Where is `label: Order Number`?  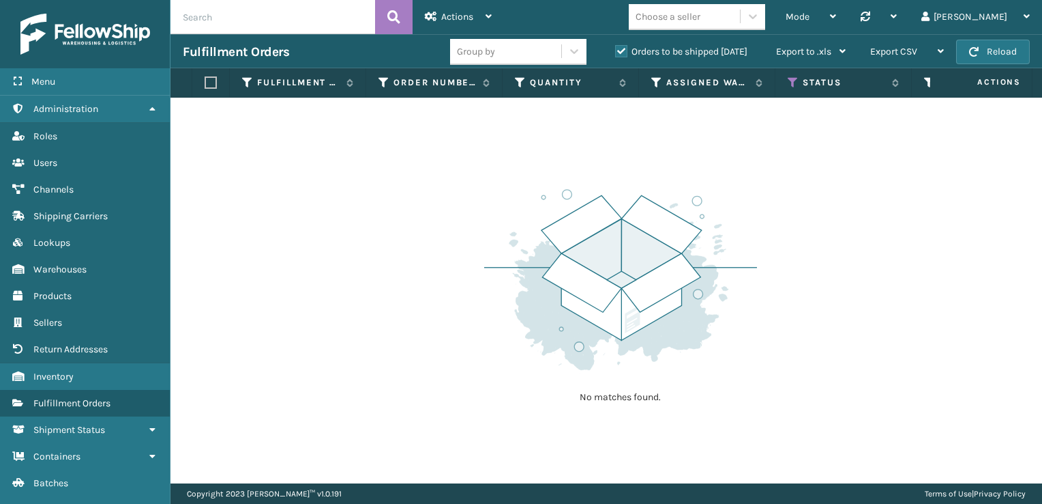
label: Order Number is located at coordinates (435, 83).